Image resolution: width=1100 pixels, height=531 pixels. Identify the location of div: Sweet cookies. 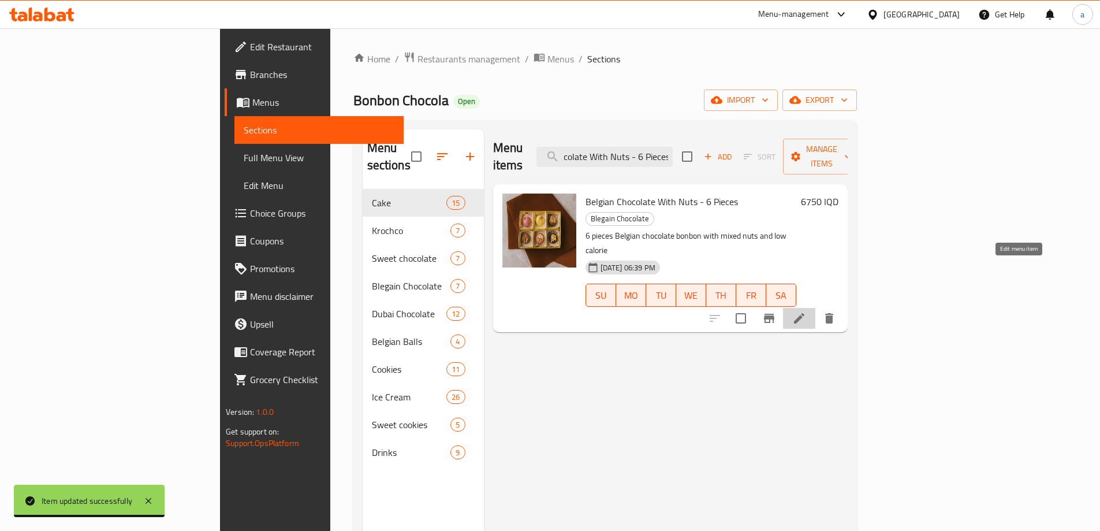
(411, 425).